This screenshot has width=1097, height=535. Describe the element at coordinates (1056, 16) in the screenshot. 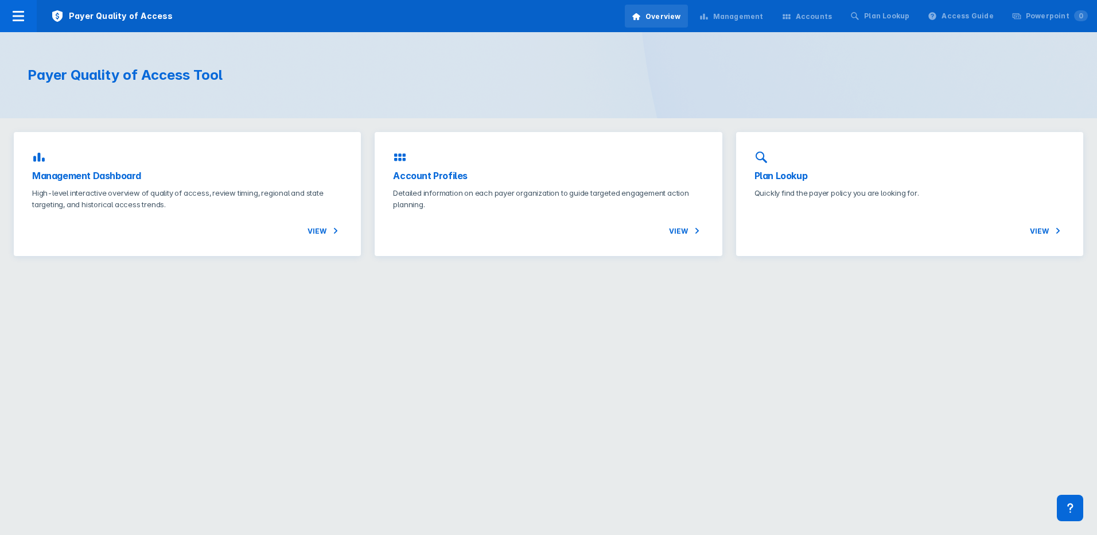

I see `div: Powerpoint` at that location.